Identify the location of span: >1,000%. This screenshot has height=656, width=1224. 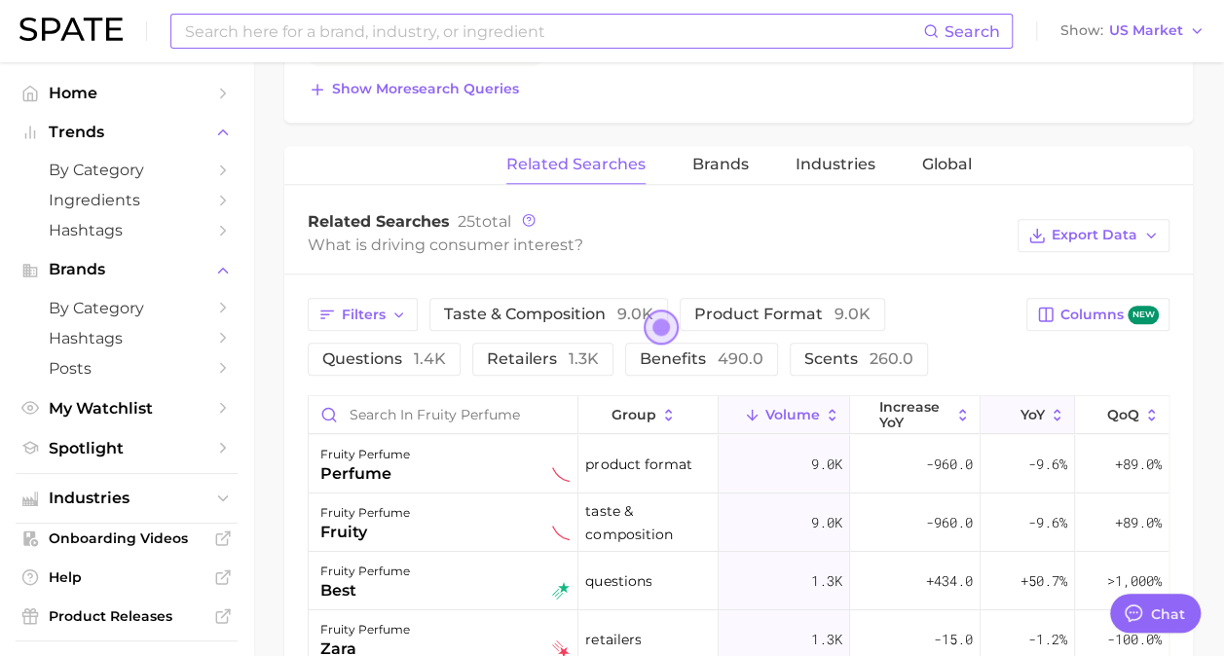
(1134, 580).